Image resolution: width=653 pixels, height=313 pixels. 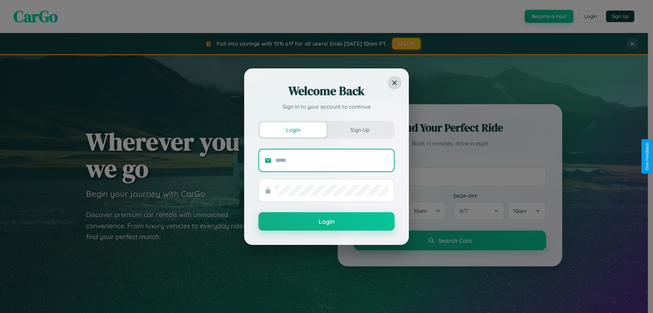 I want to click on div: Give Feedback, so click(x=647, y=156).